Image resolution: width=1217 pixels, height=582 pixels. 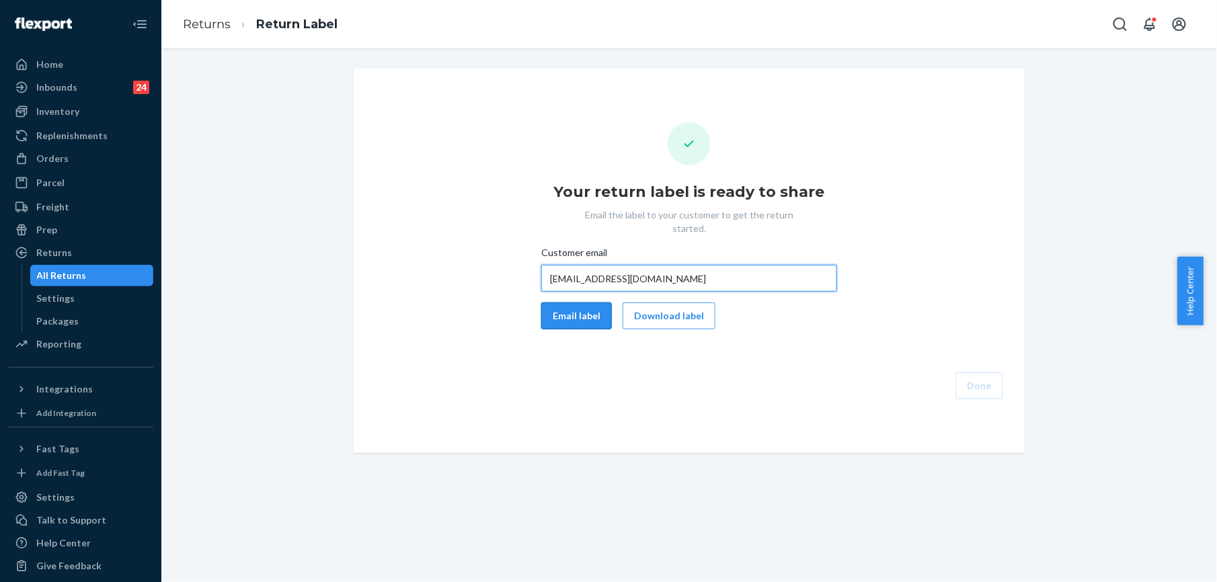 What do you see at coordinates (58, 321) in the screenshot?
I see `div: Packages` at bounding box center [58, 321].